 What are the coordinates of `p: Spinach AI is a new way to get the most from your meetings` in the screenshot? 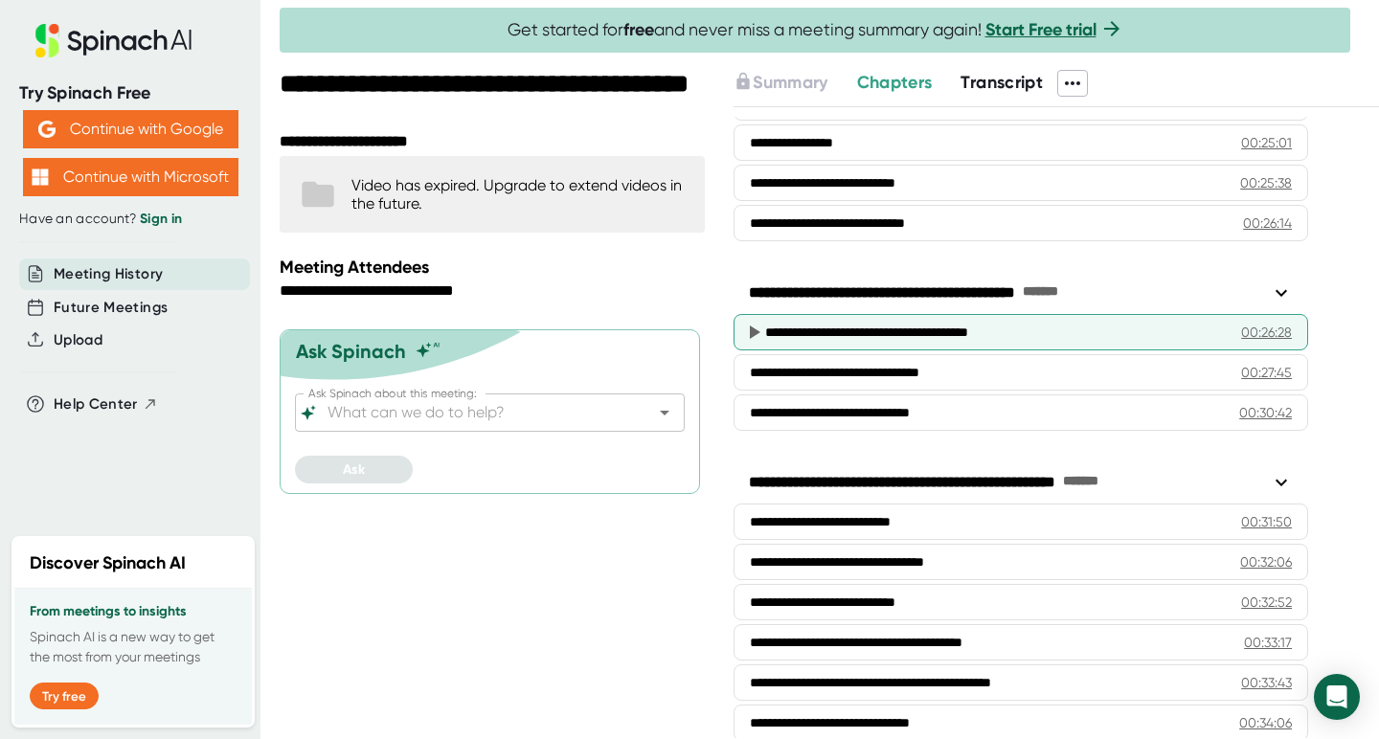 It's located at (133, 647).